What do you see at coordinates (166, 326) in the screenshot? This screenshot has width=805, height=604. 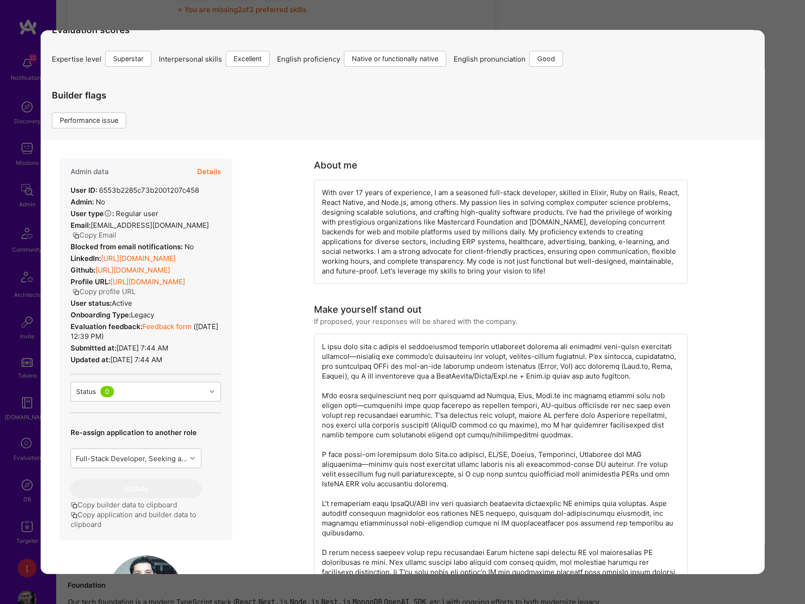 I see `a: Feedback form` at bounding box center [166, 326].